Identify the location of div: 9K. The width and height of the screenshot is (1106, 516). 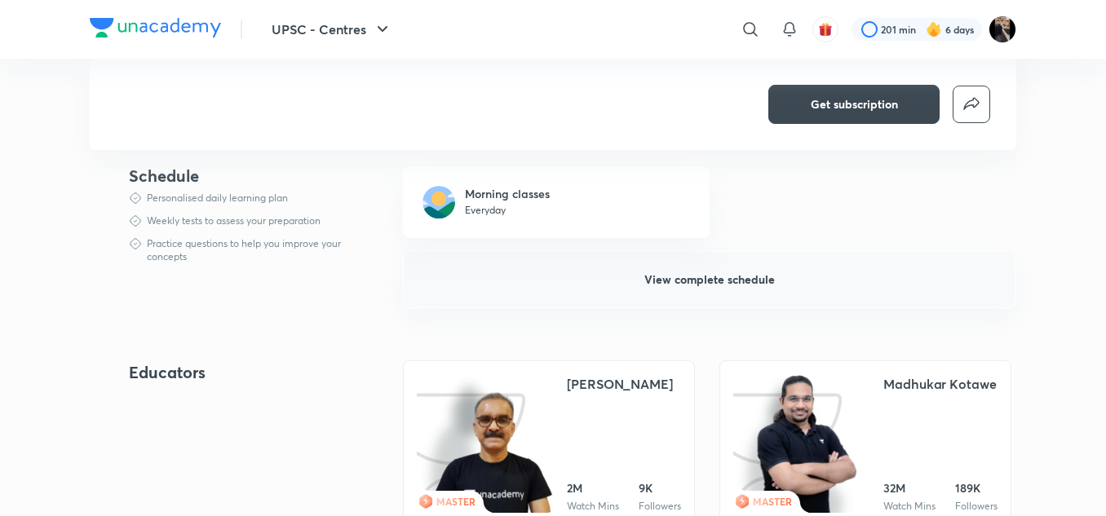
(660, 488).